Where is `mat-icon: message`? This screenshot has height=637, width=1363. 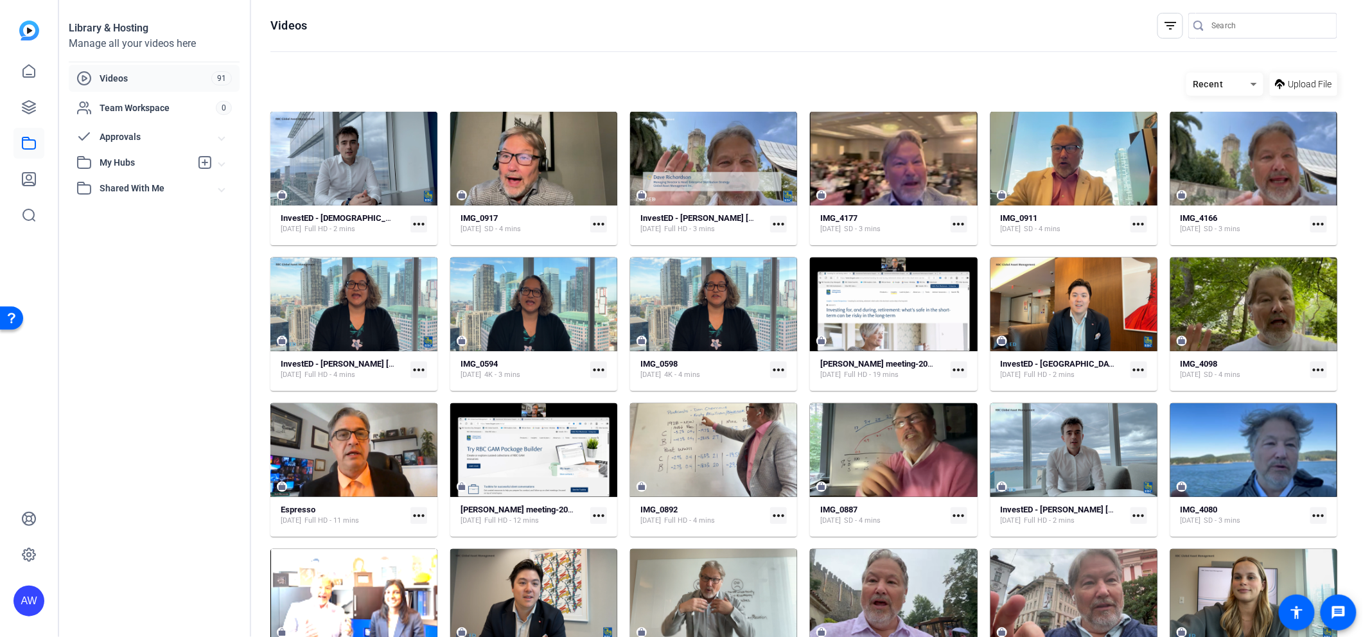 mat-icon: message is located at coordinates (1338, 613).